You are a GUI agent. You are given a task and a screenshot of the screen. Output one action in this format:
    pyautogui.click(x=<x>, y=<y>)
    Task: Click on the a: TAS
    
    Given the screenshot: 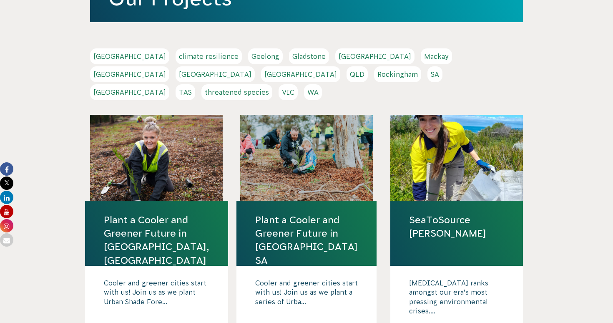 What is the action you would take?
    pyautogui.click(x=185, y=92)
    